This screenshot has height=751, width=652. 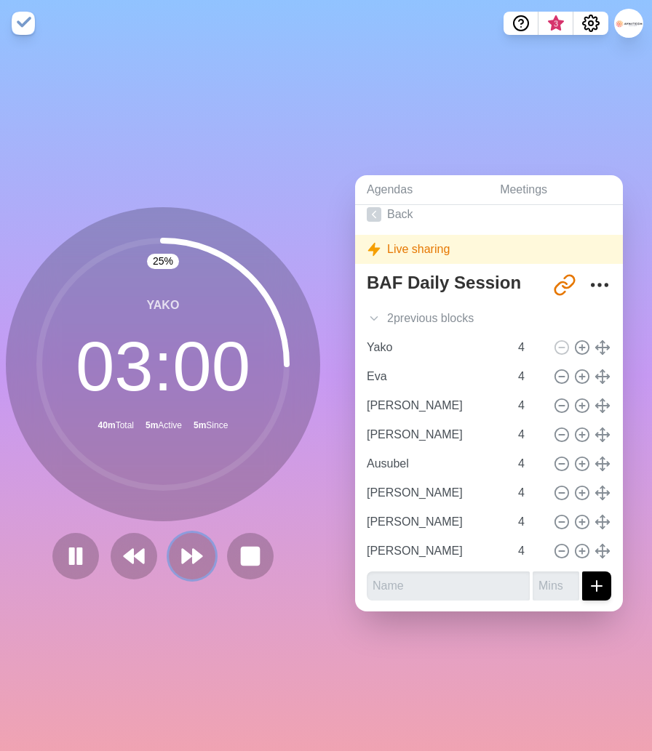 What do you see at coordinates (555, 190) in the screenshot?
I see `a: Meetings` at bounding box center [555, 190].